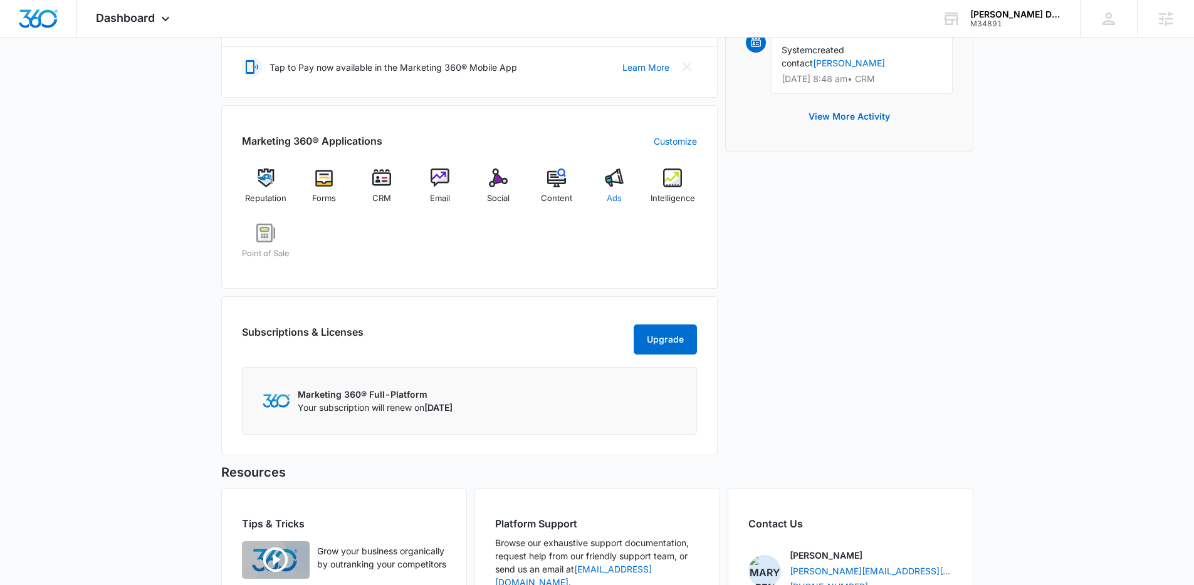  What do you see at coordinates (673, 199) in the screenshot?
I see `span: Intelligence` at bounding box center [673, 199].